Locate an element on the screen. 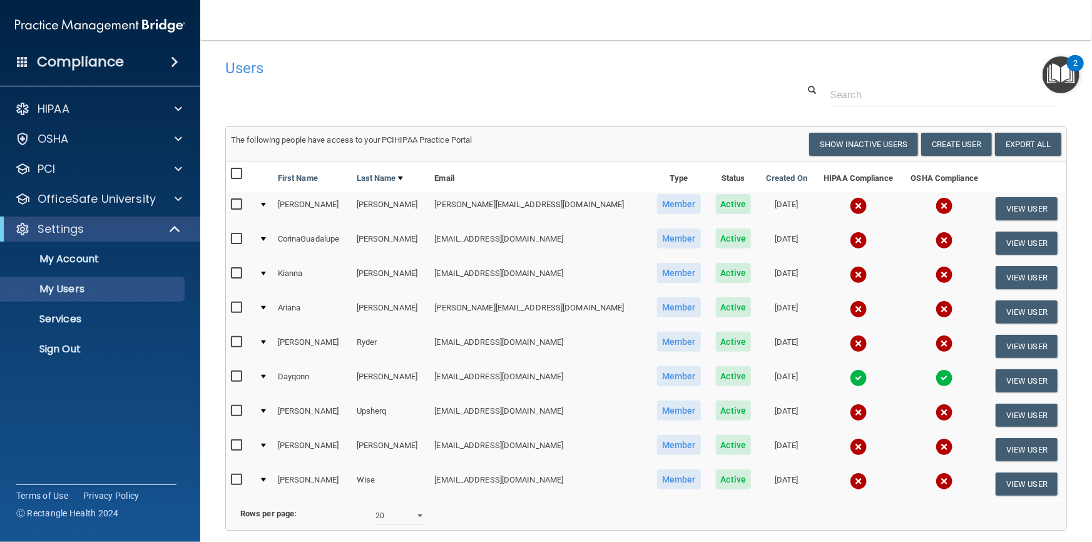  span: The following people have access to your PCIHIPAA Practice Portal is located at coordinates (352, 140).